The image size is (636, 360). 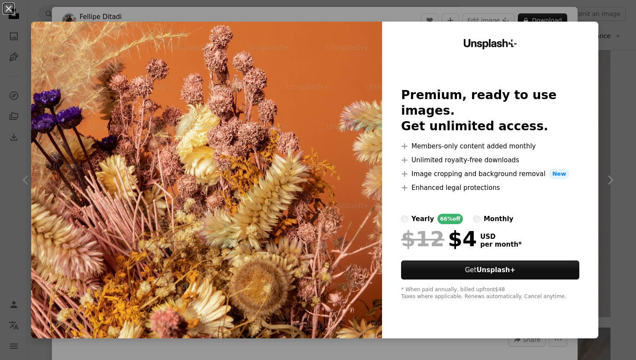 I want to click on button: GetUnsplash+, so click(x=490, y=270).